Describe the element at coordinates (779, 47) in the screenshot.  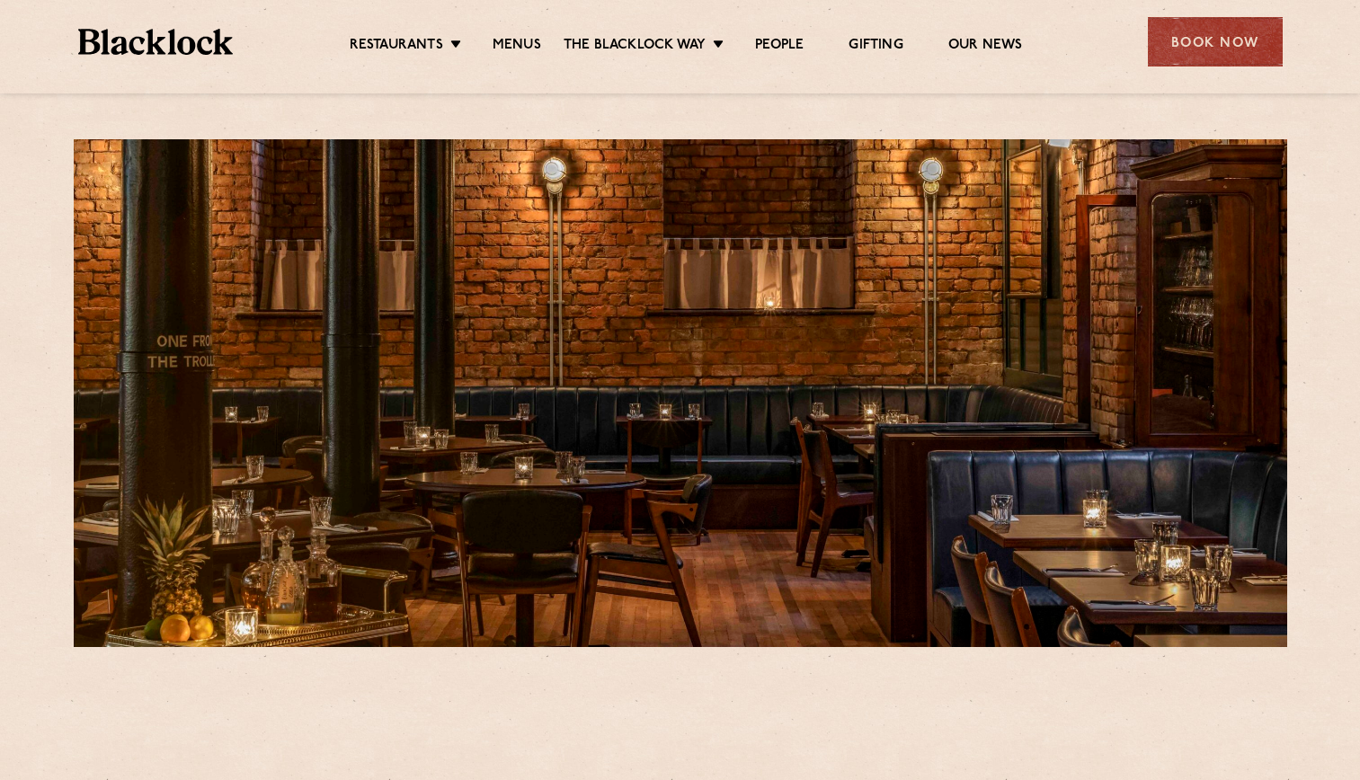
I see `a: People` at that location.